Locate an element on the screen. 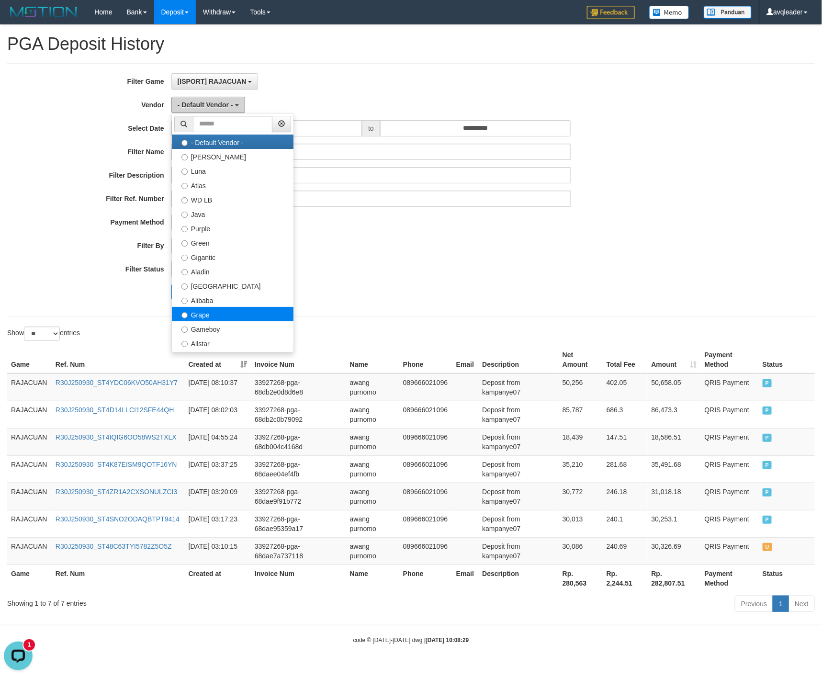 This screenshot has height=678, width=822. img: Button%20Memo.svg is located at coordinates (669, 12).